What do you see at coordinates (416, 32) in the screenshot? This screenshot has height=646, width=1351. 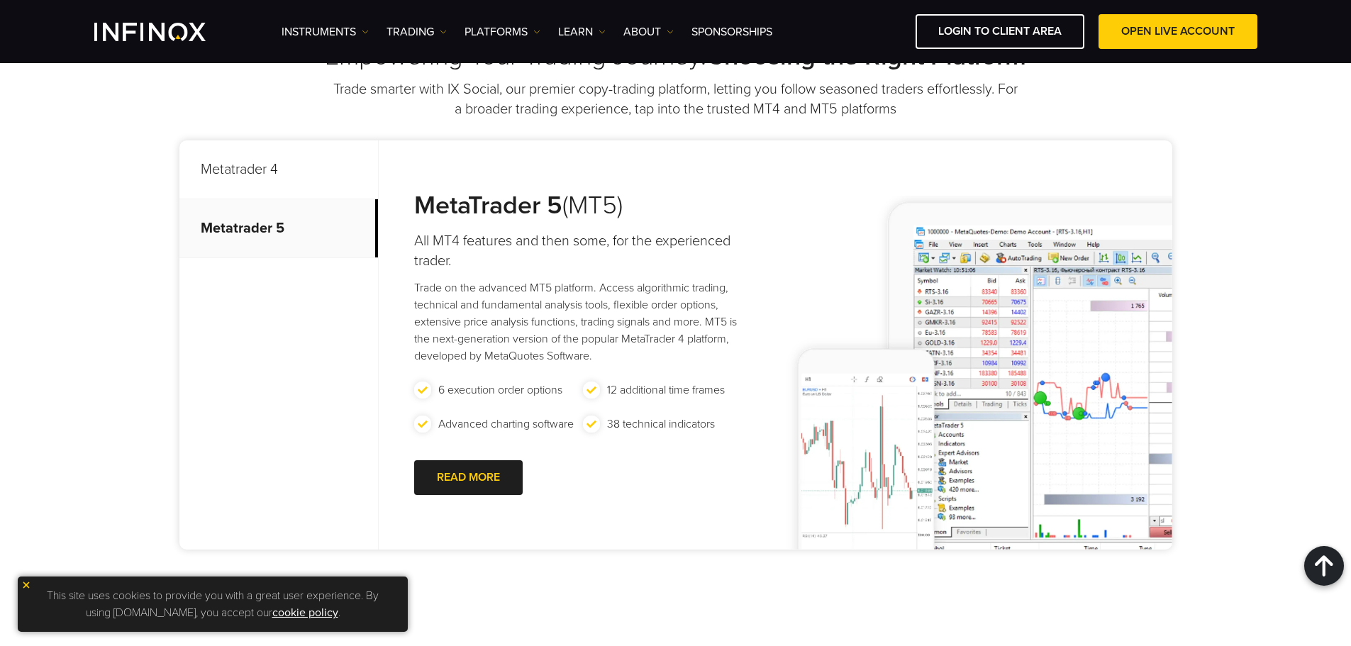 I see `a: TRADING` at bounding box center [416, 32].